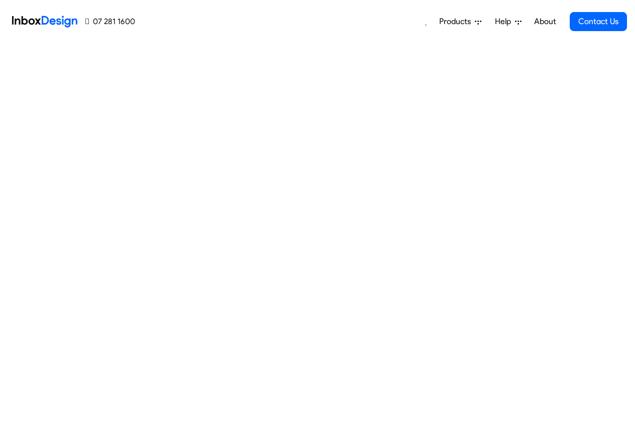  Describe the element at coordinates (545, 22) in the screenshot. I see `a: About` at that location.